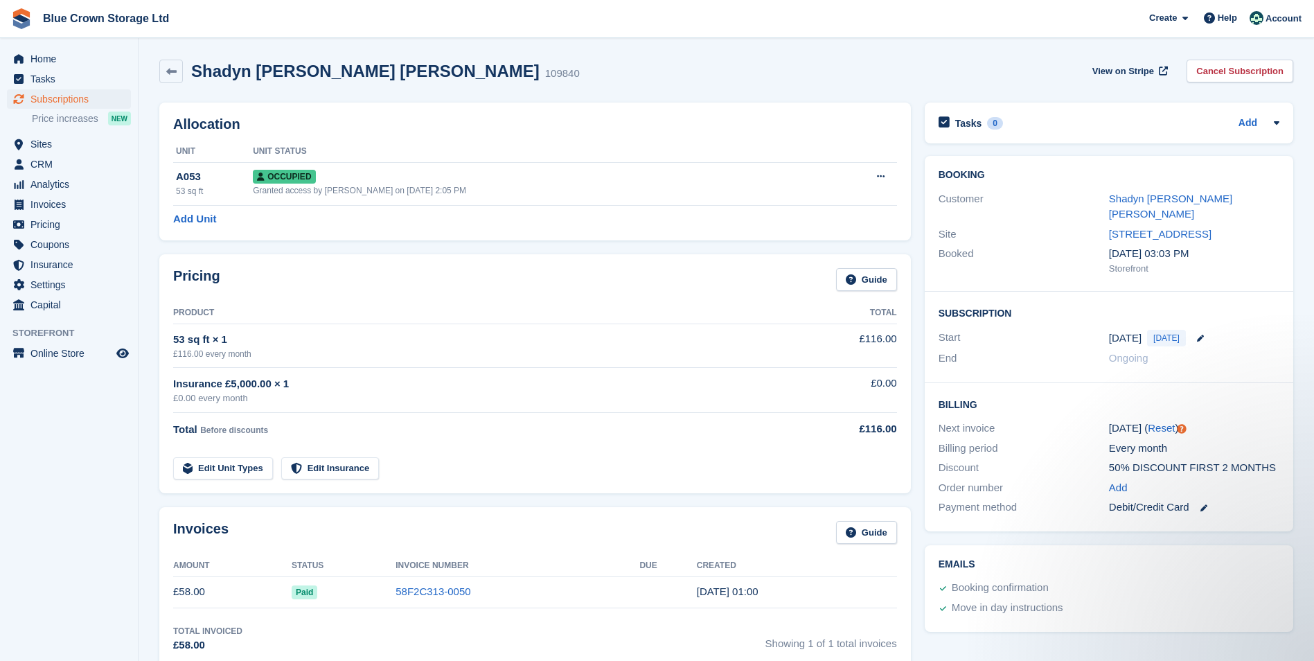 This screenshot has width=1314, height=661. Describe the element at coordinates (517, 566) in the screenshot. I see `th: Invoice Number` at that location.